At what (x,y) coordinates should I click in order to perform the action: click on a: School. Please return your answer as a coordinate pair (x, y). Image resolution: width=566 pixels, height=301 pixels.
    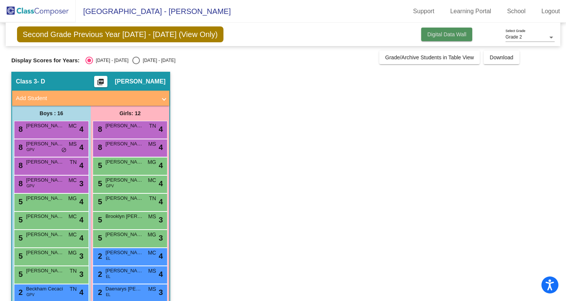
    Looking at the image, I should click on (516, 11).